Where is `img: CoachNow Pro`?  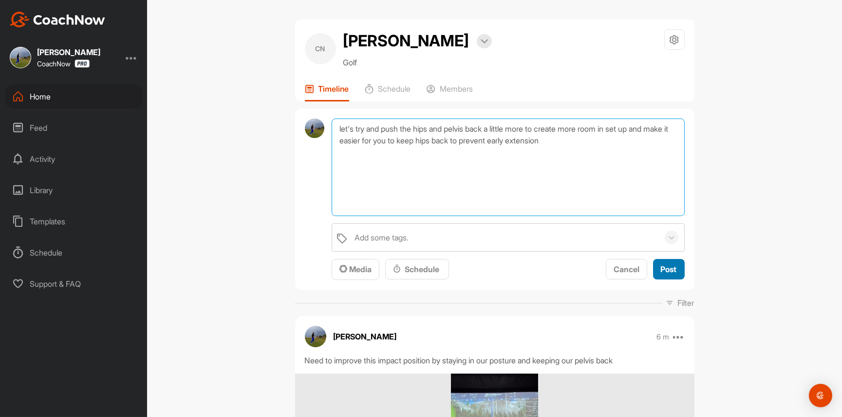 img: CoachNow Pro is located at coordinates (82, 63).